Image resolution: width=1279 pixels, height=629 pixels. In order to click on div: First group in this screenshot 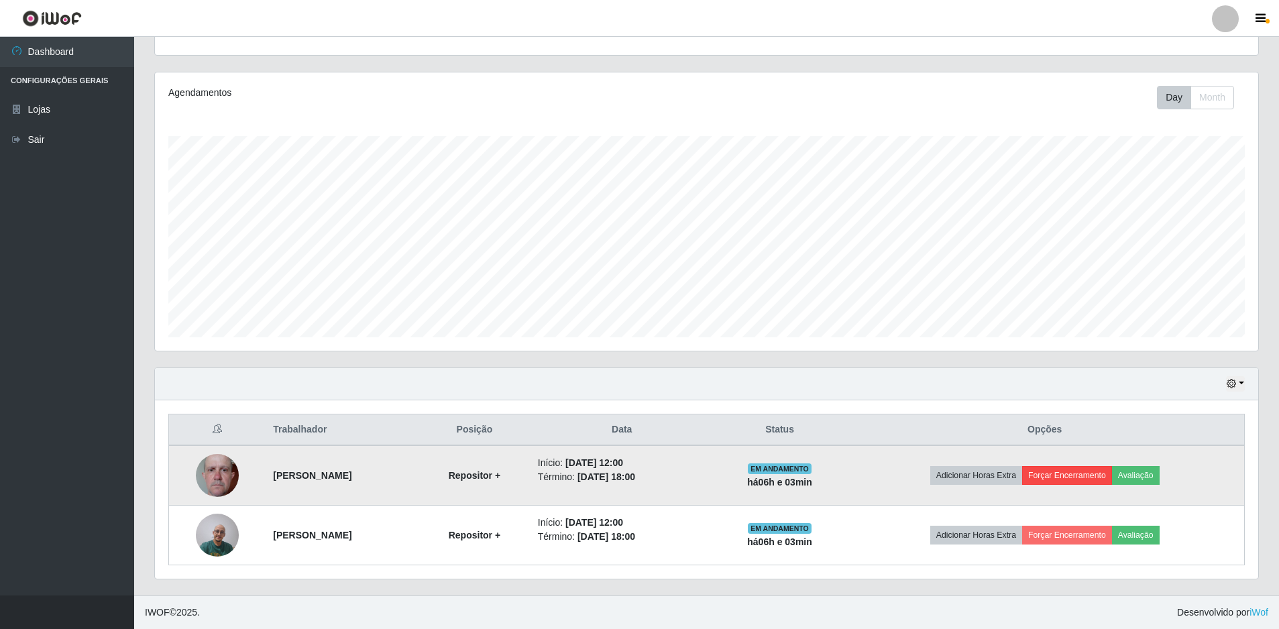, I will do `click(1195, 97)`.